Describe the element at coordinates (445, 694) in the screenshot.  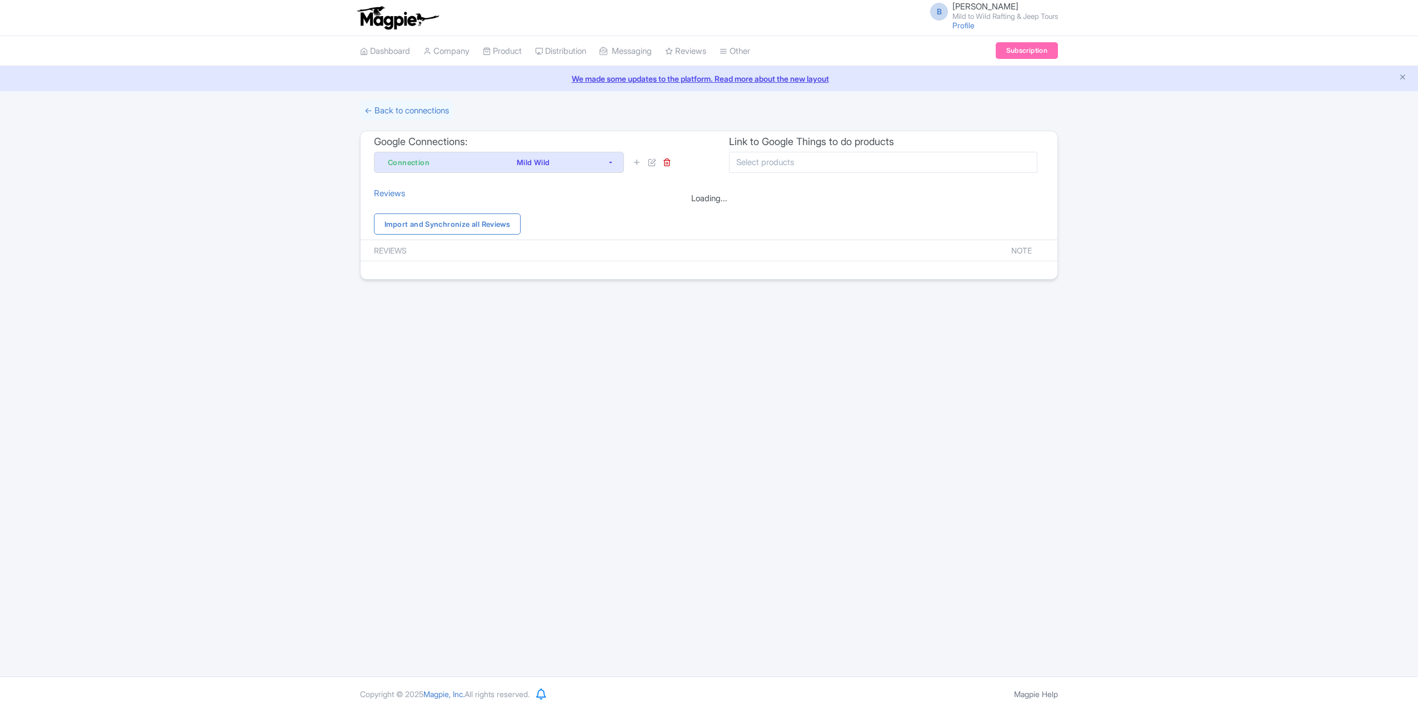
I see `div: Copyright © 2025 All rights reserved.` at that location.